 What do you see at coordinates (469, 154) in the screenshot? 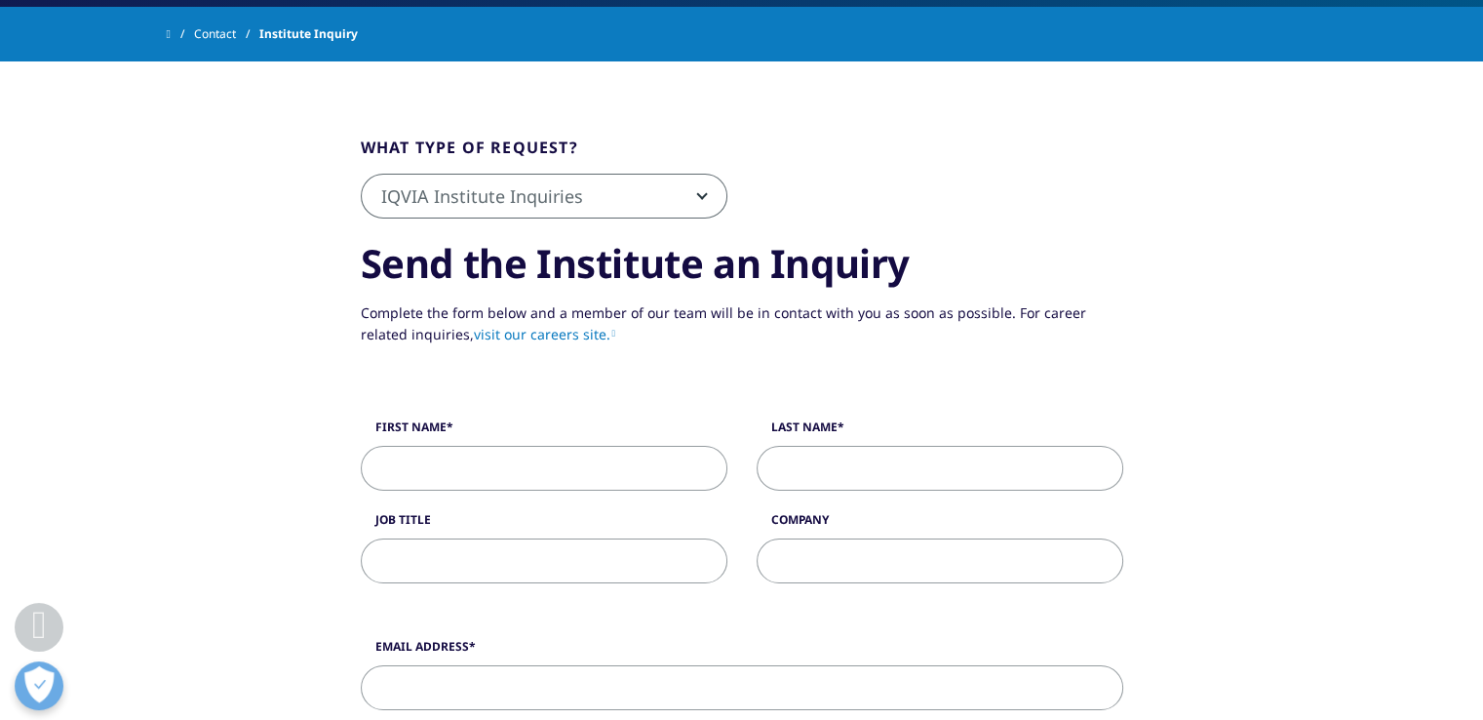
I see `legend: What type of request?` at bounding box center [469, 154].